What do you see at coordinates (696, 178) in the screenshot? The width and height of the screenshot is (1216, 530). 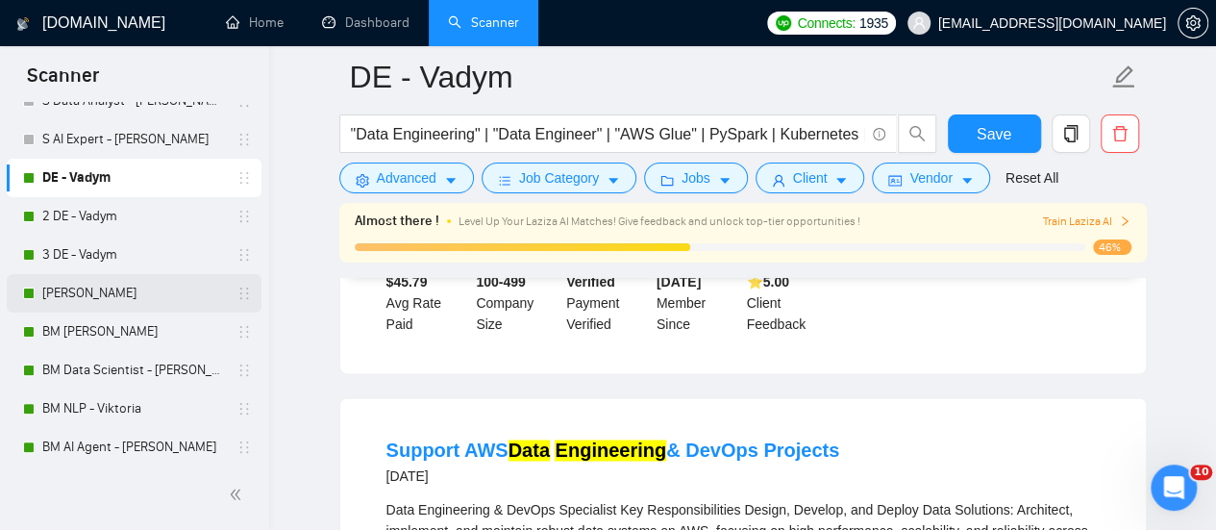 I see `button: folderJobscaret-down` at bounding box center [696, 178].